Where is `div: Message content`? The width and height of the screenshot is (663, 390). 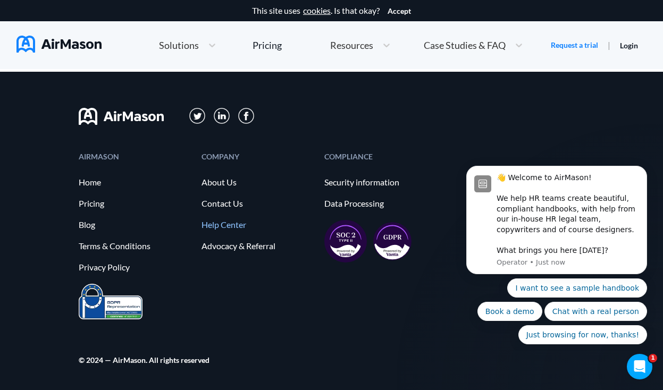
div: Message content is located at coordinates (117, 58).